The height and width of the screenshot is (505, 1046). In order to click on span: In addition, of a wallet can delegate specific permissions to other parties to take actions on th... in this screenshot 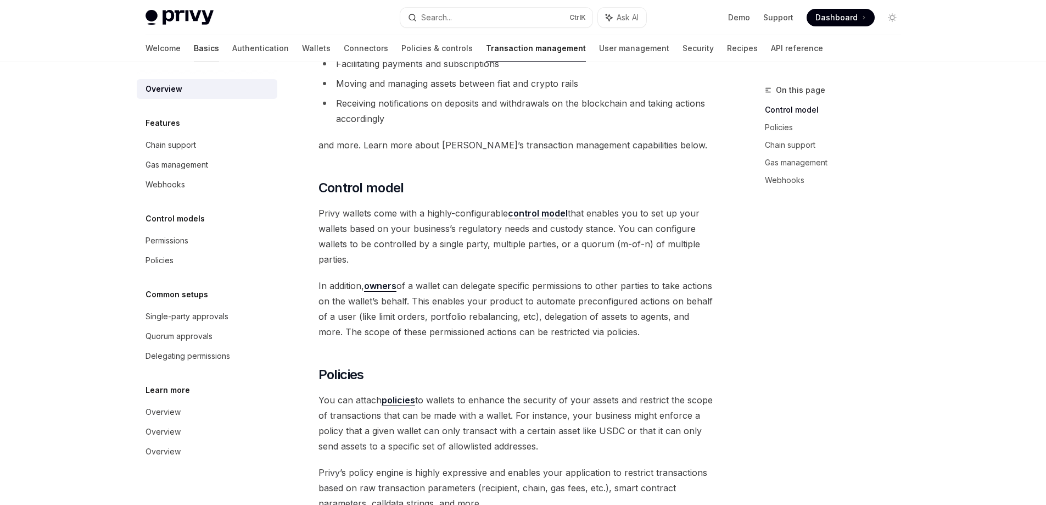, I will do `click(516, 309)`.